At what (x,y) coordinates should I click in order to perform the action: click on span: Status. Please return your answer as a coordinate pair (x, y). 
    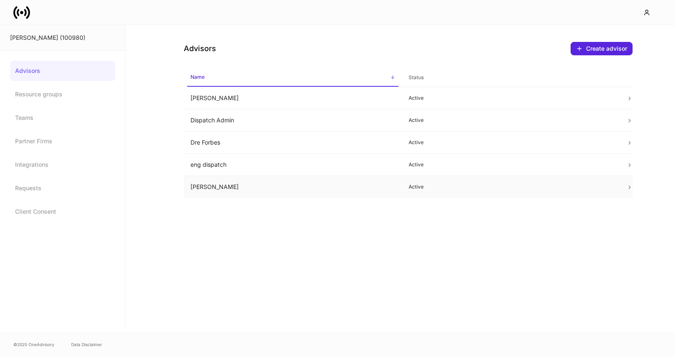
    Looking at the image, I should click on (511, 77).